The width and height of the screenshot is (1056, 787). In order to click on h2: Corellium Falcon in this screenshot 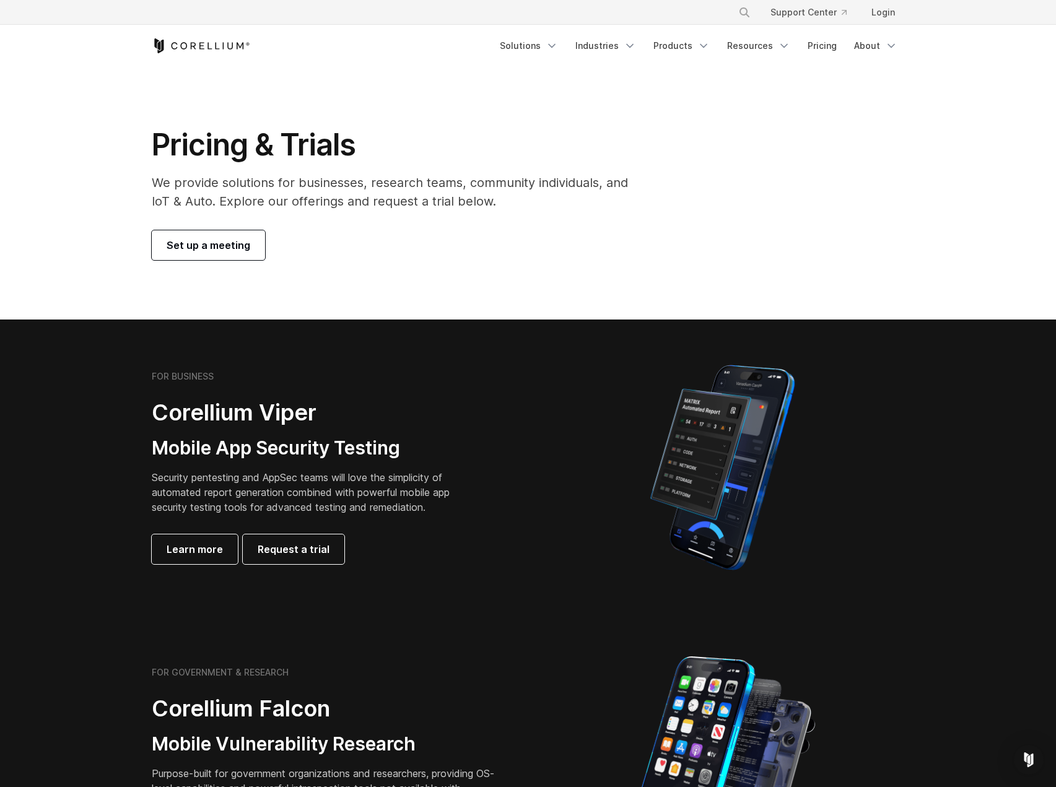, I will do `click(325, 708)`.